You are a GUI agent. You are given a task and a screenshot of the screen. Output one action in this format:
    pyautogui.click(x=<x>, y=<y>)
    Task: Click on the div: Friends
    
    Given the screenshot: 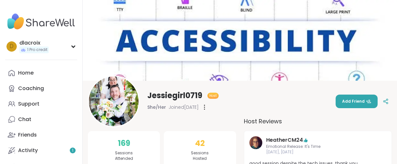 What is the action you would take?
    pyautogui.click(x=27, y=135)
    